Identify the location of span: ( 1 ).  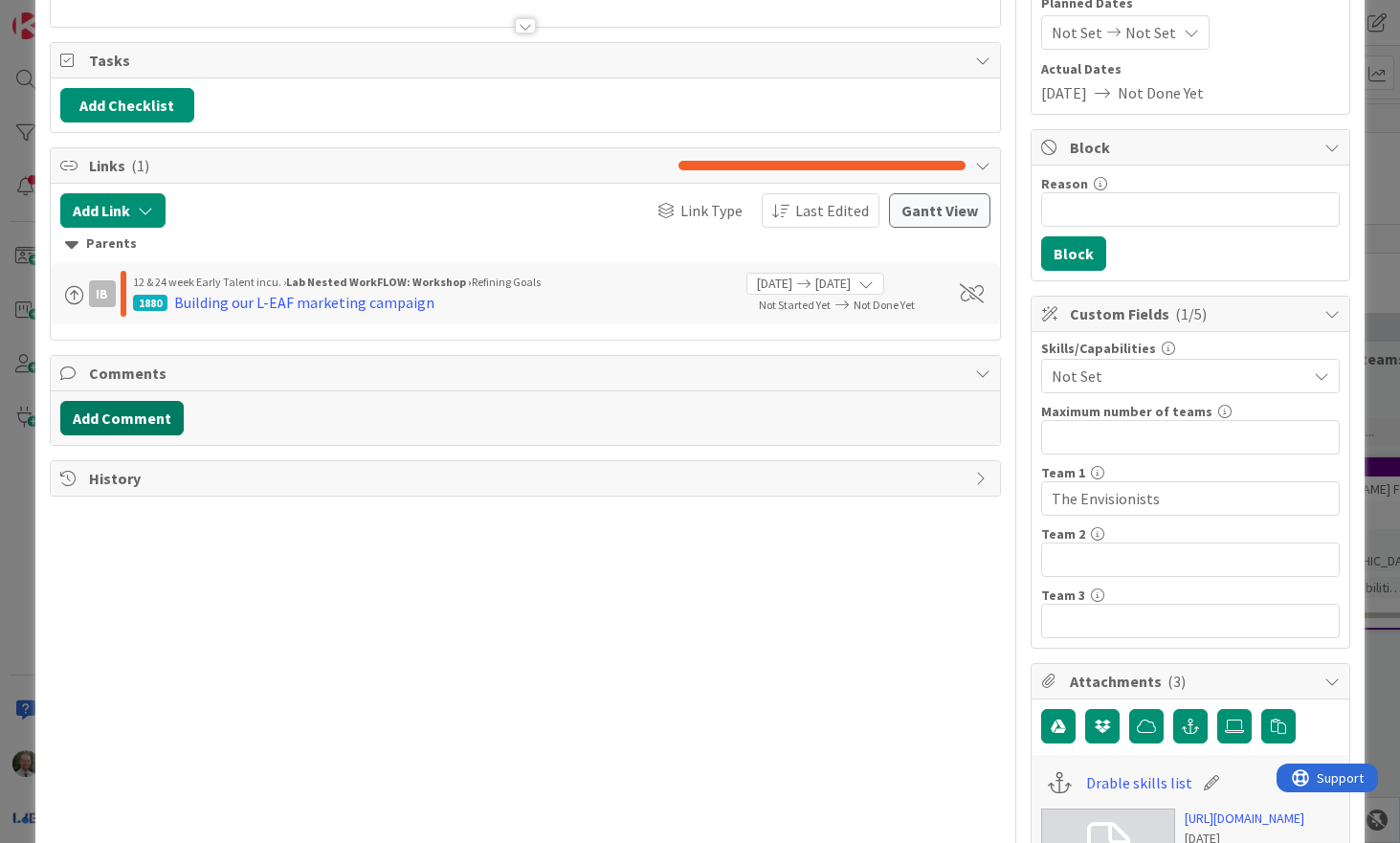
(140, 165).